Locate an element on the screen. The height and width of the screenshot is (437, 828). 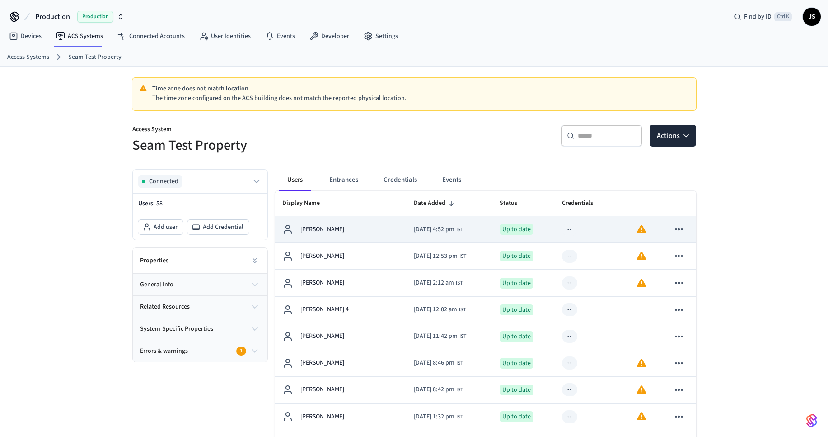
span: Ctrl K is located at coordinates (783, 17).